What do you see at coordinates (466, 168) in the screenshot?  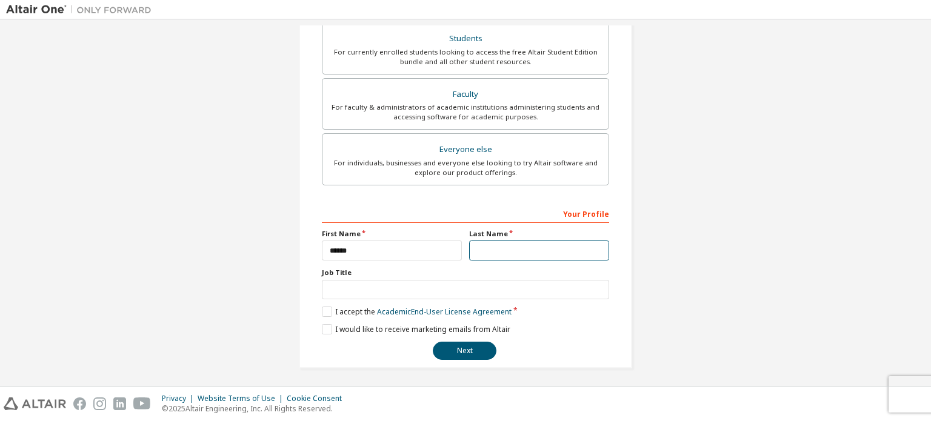 I see `div: For individuals, businesses and everyone else looking to try Altair software and explore our prod...` at bounding box center [466, 168].